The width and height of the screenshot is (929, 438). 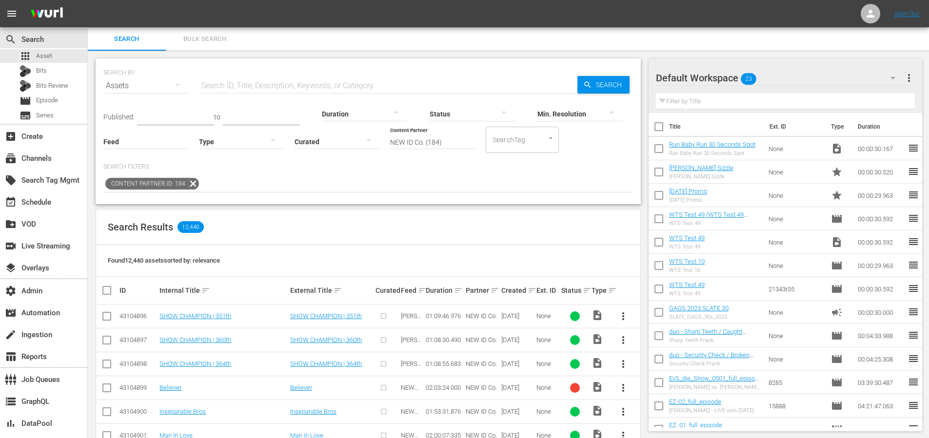 What do you see at coordinates (11, 224) in the screenshot?
I see `span: VOD` at bounding box center [11, 224].